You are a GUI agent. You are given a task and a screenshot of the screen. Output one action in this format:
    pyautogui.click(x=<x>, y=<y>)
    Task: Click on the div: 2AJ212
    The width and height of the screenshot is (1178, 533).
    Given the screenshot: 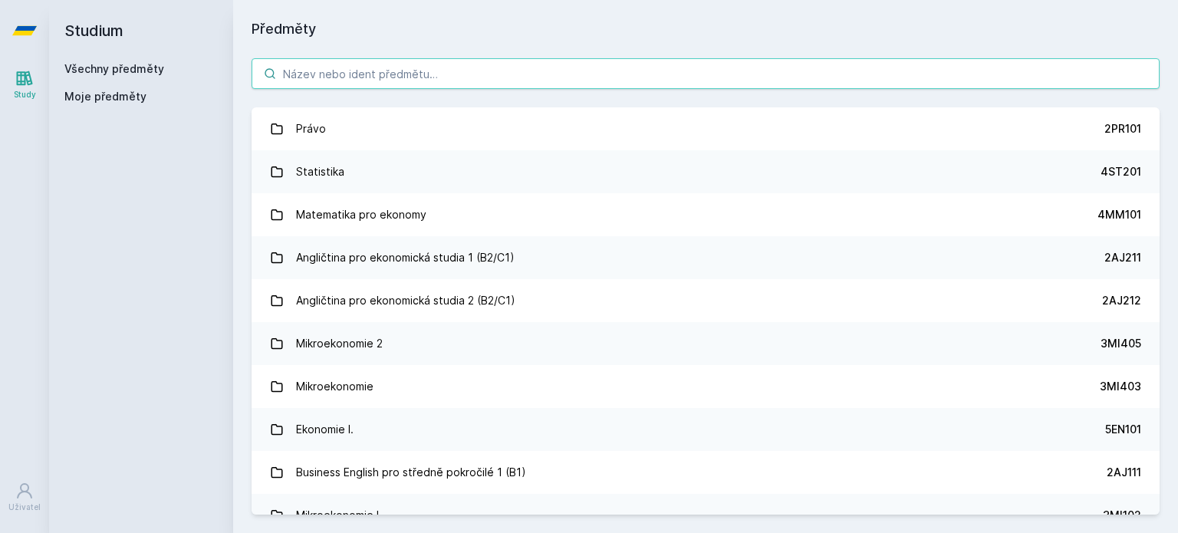 What is the action you would take?
    pyautogui.click(x=1121, y=301)
    